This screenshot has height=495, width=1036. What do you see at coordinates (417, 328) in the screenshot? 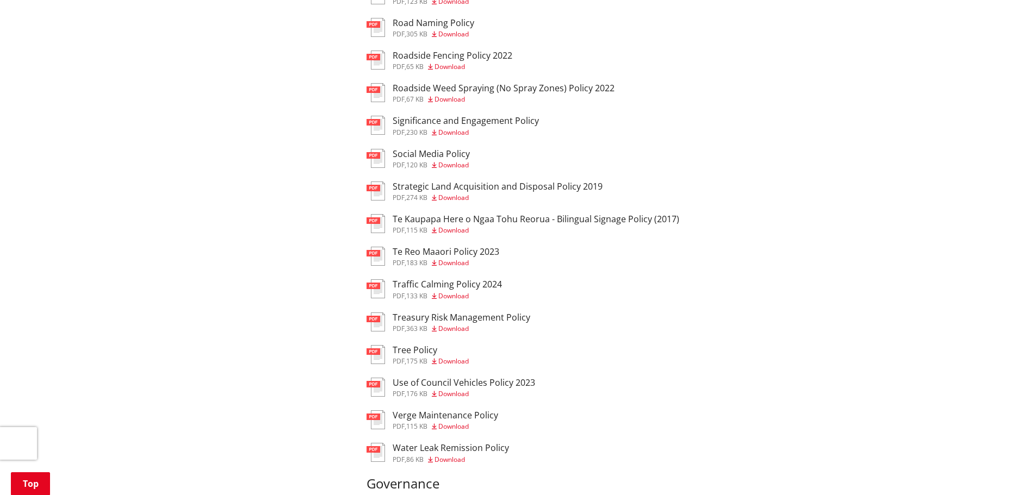
I see `span: 363 KB` at bounding box center [417, 328].